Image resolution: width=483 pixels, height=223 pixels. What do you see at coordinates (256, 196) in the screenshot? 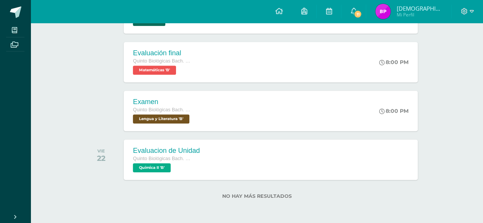
I see `label: No hay más resultados` at bounding box center [256, 196].